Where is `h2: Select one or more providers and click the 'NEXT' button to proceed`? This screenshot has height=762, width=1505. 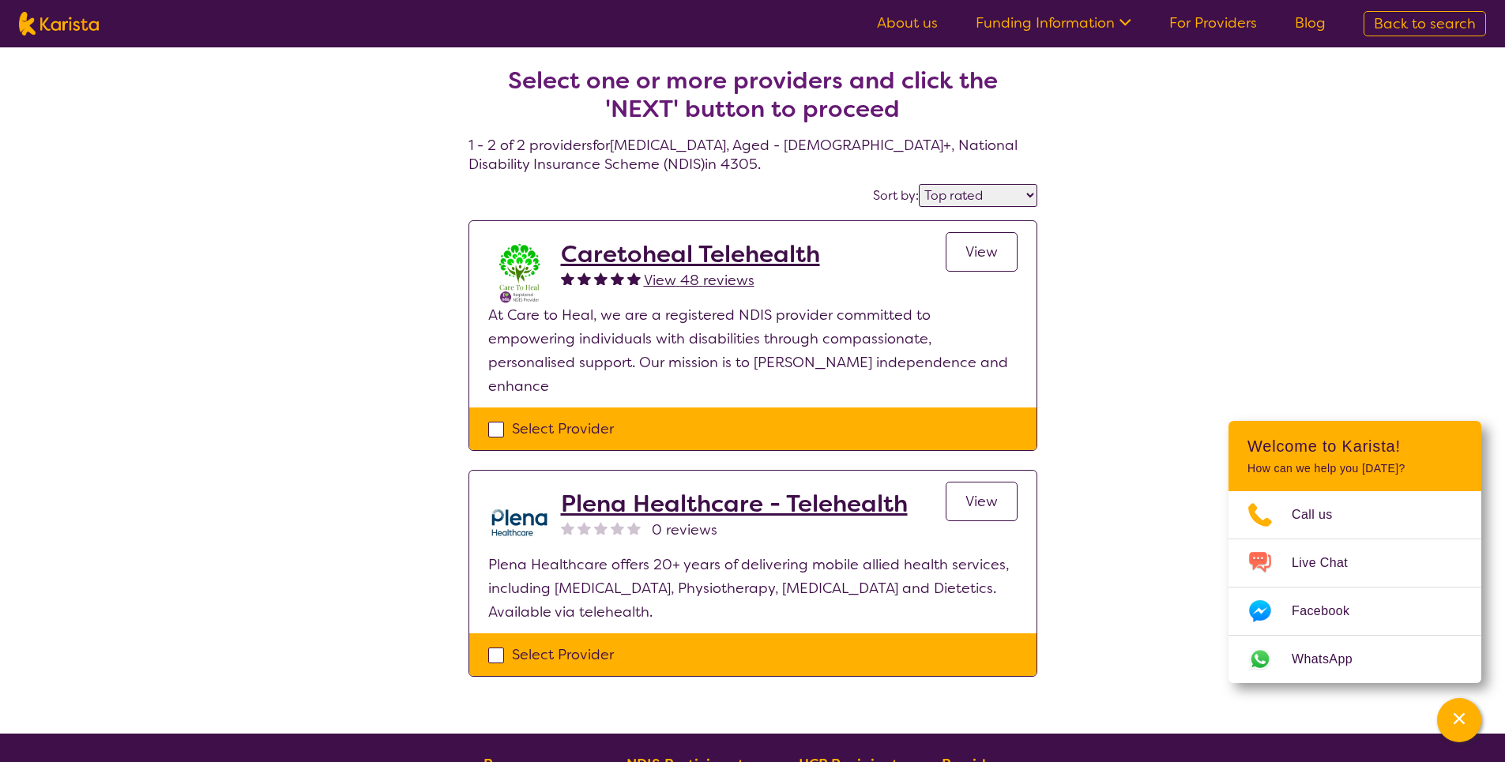
h2: Select one or more providers and click the 'NEXT' button to proceed is located at coordinates (753, 95).